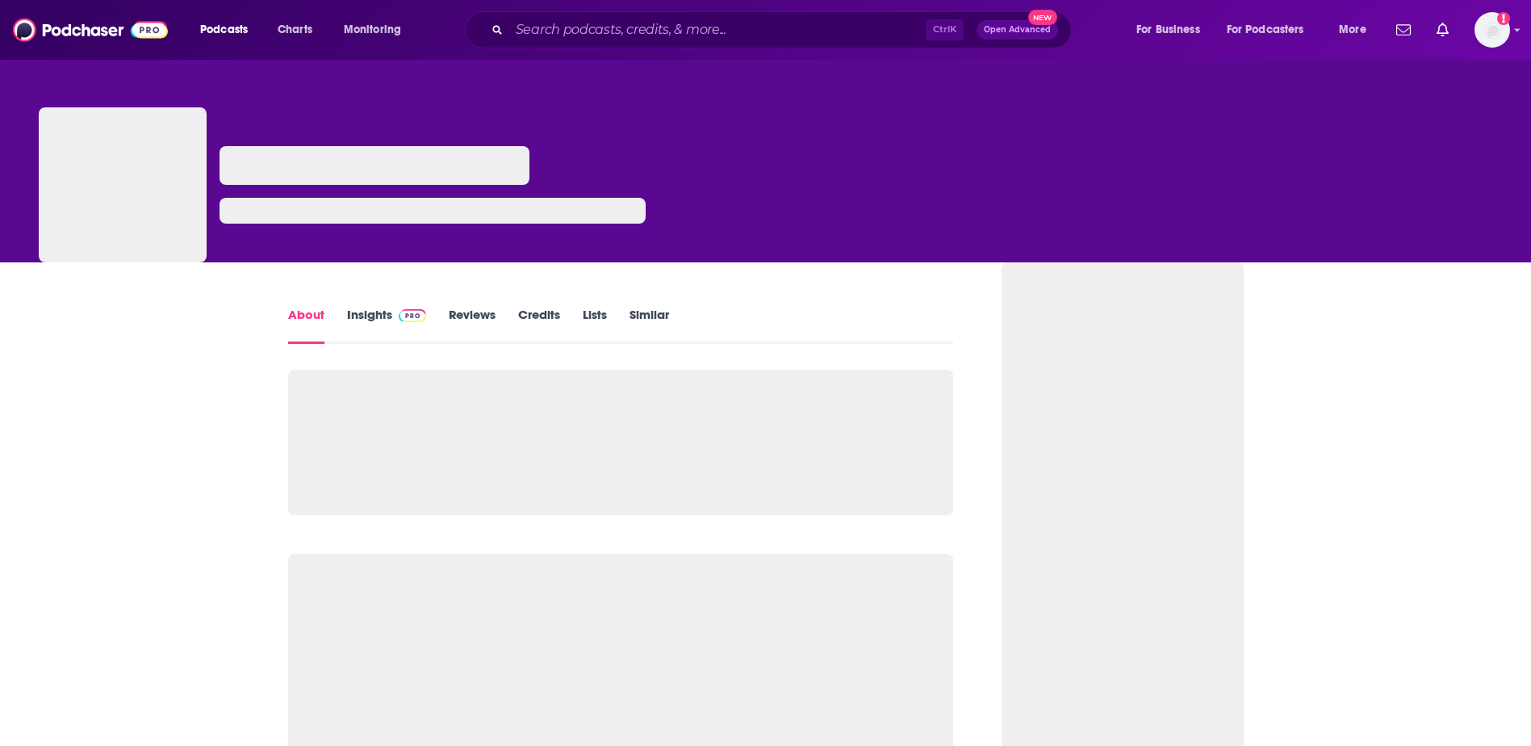 This screenshot has width=1531, height=746. I want to click on span: More, so click(1353, 30).